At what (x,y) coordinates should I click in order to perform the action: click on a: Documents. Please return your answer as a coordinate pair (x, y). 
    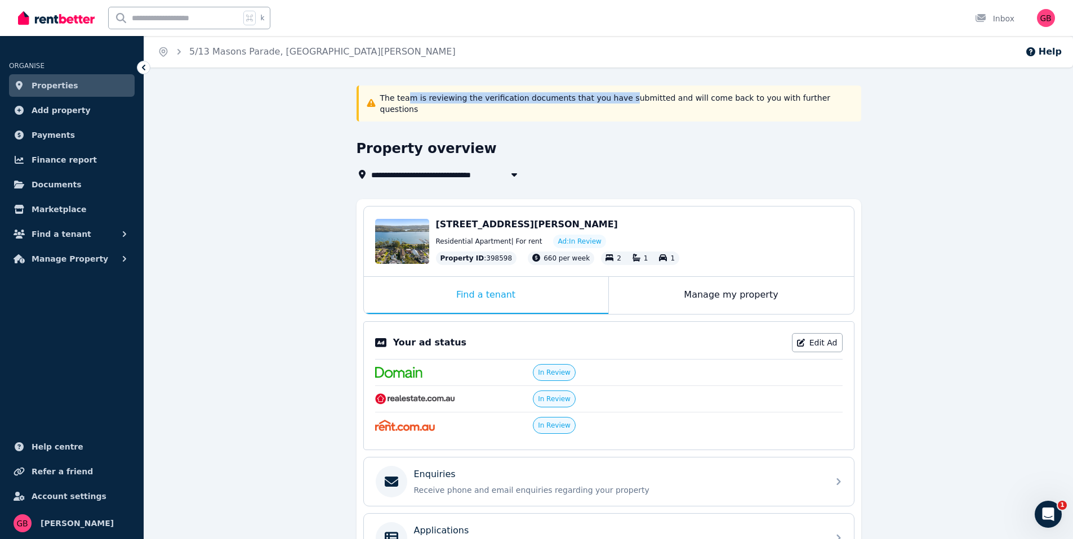
    Looking at the image, I should click on (72, 185).